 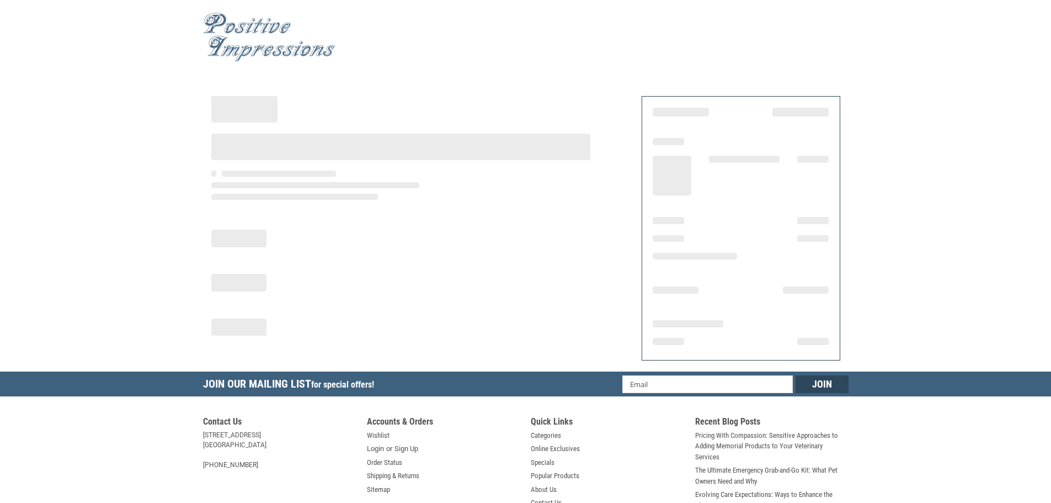 What do you see at coordinates (393, 476) in the screenshot?
I see `a: Shipping & Returns` at bounding box center [393, 476].